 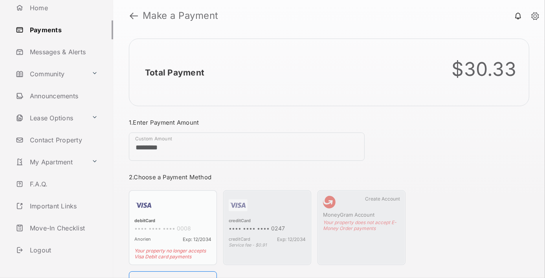 What do you see at coordinates (63, 140) in the screenshot?
I see `a: Contact Property` at bounding box center [63, 140].